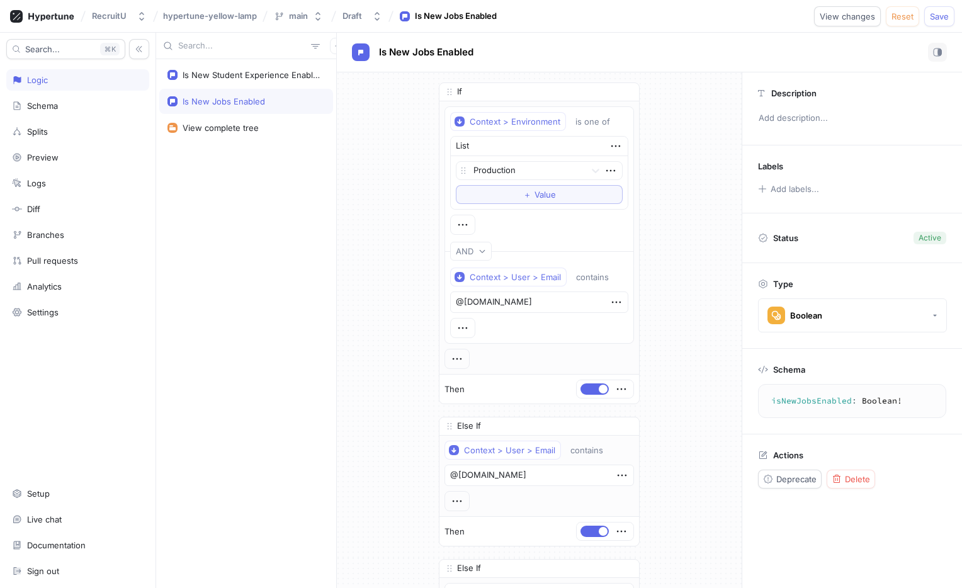  What do you see at coordinates (939, 16) in the screenshot?
I see `span: Save` at bounding box center [939, 16].